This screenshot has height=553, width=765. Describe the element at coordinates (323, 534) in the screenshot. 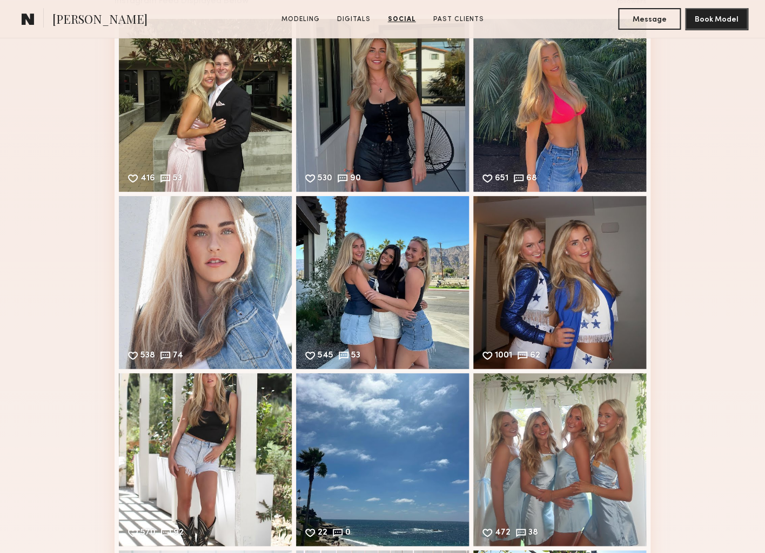

I see `div: 22` at that location.